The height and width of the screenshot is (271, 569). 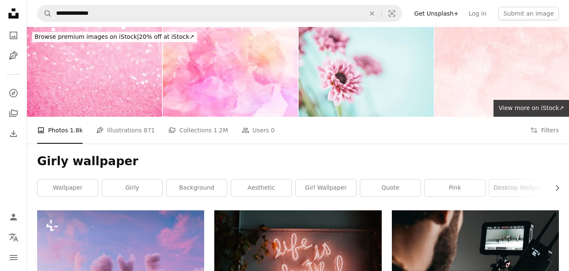 What do you see at coordinates (87, 37) in the screenshot?
I see `span: Browse premium images on iStock |` at bounding box center [87, 37].